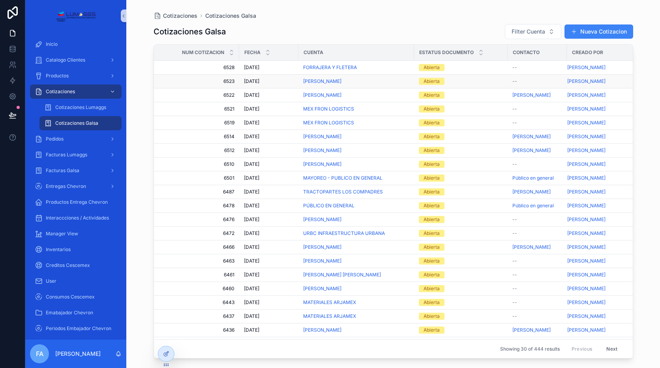  Describe the element at coordinates (599, 32) in the screenshot. I see `button: Nueva Cotizacion` at that location.